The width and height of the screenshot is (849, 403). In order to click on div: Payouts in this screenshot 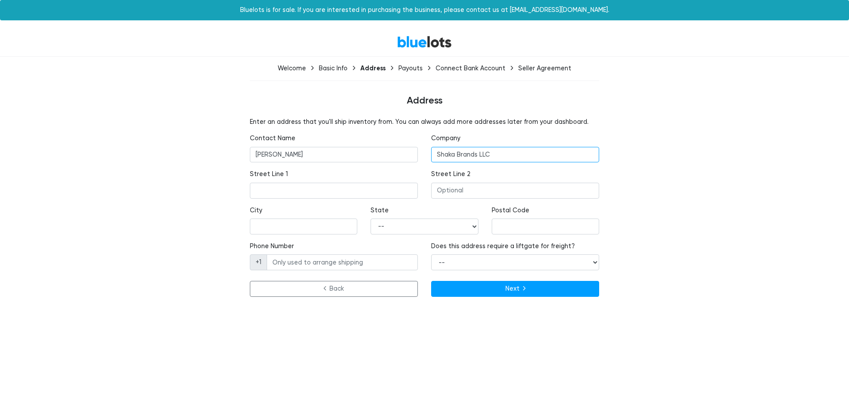, I will do `click(410, 68)`.